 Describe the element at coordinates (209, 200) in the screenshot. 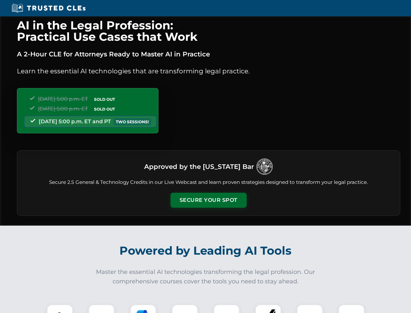

I see `button: Secure Your Spot` at that location.